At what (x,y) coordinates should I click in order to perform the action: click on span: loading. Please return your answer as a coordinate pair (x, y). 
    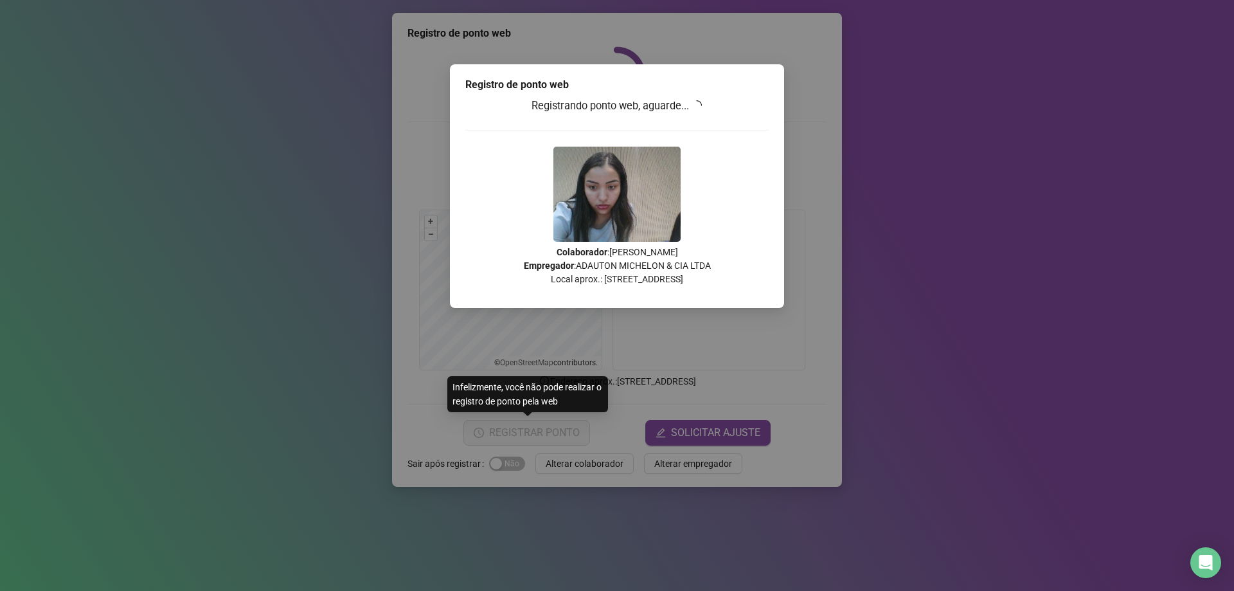
    Looking at the image, I should click on (697, 105).